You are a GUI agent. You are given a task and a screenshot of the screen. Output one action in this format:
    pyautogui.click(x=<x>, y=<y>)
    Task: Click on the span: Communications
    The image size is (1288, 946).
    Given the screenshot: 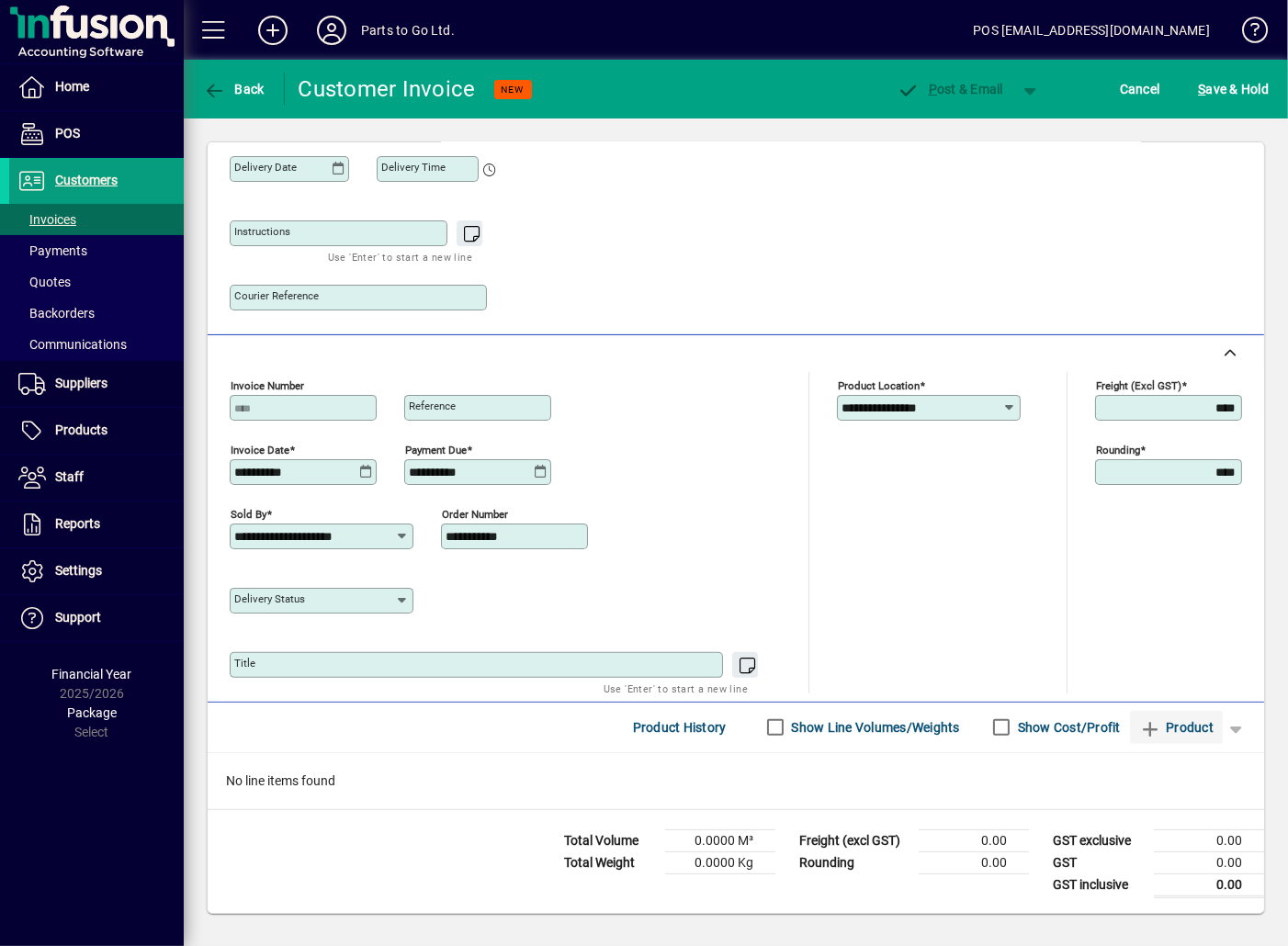 What is the action you would take?
    pyautogui.click(x=73, y=345)
    